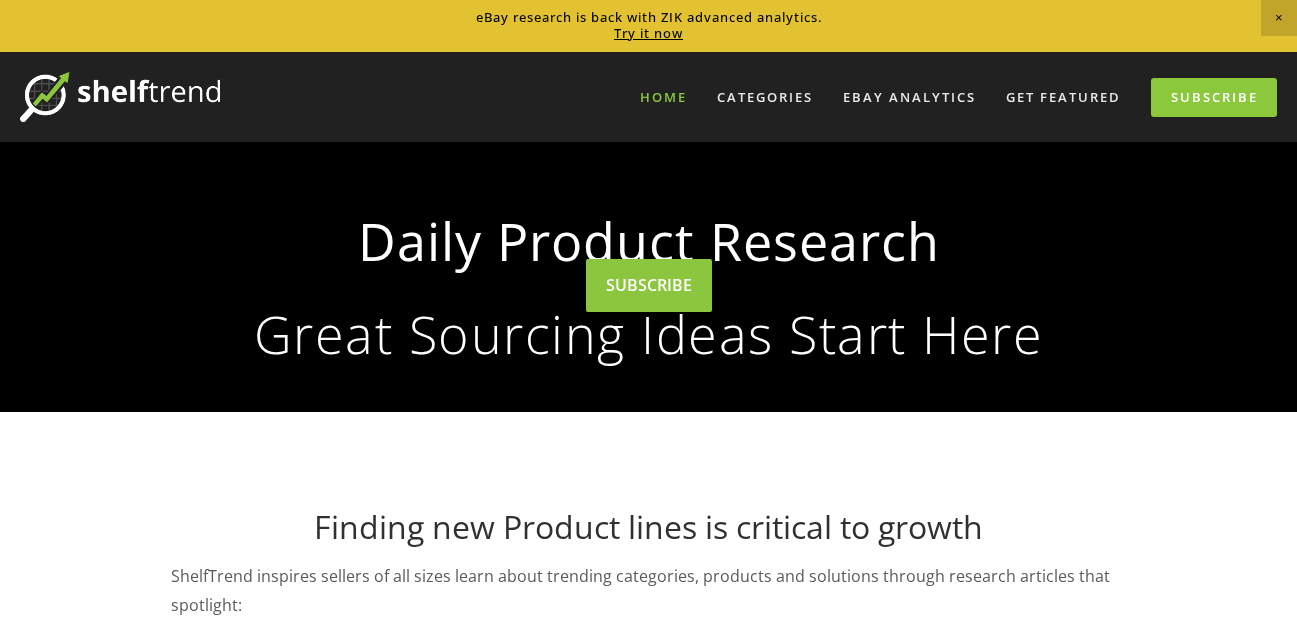  Describe the element at coordinates (649, 591) in the screenshot. I see `p: ShelfTrend inspires sellers of all sizes learn about trending categories, products and solutions ...` at that location.